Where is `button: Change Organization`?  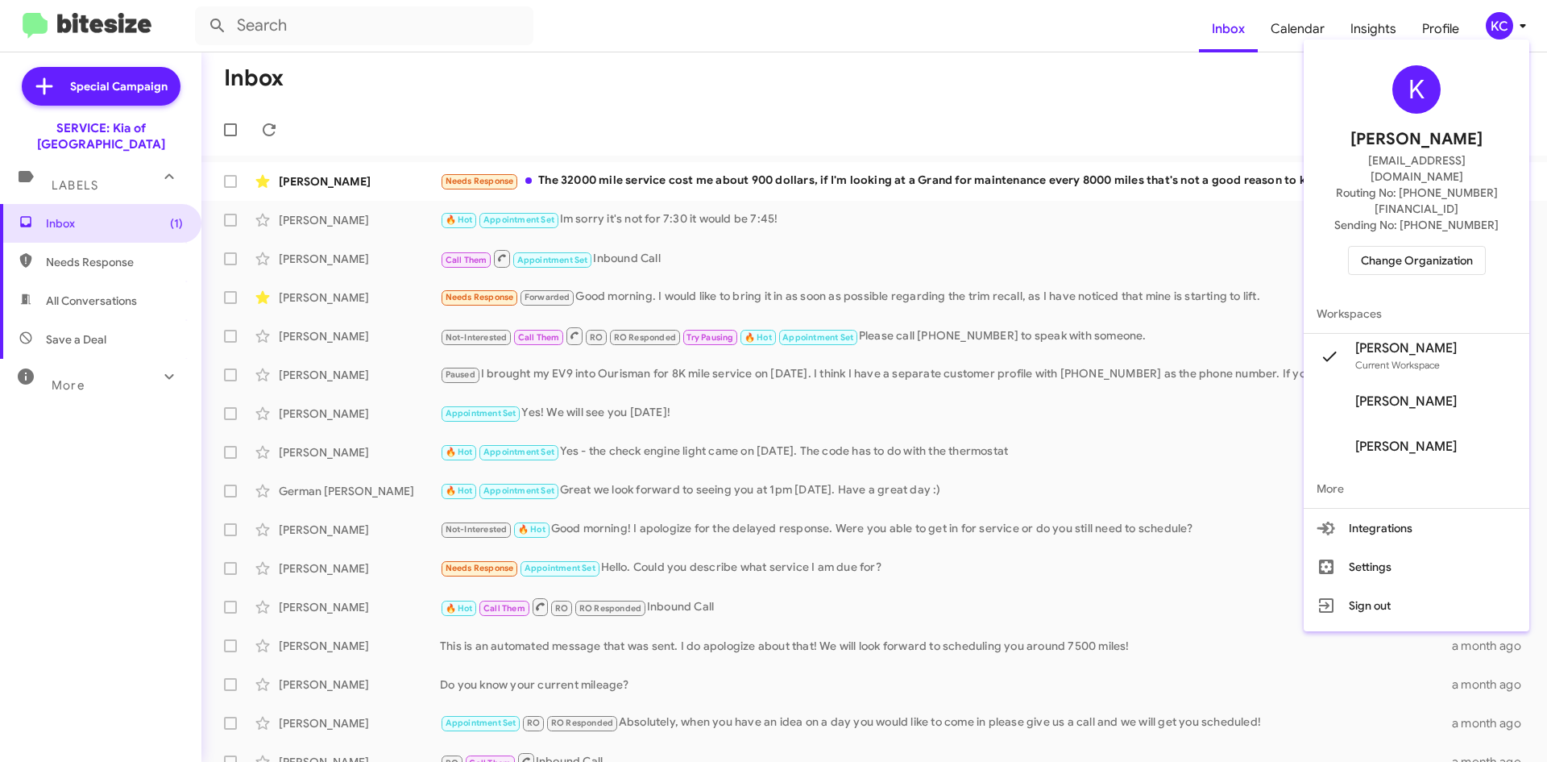 button: Change Organization is located at coordinates (1417, 260).